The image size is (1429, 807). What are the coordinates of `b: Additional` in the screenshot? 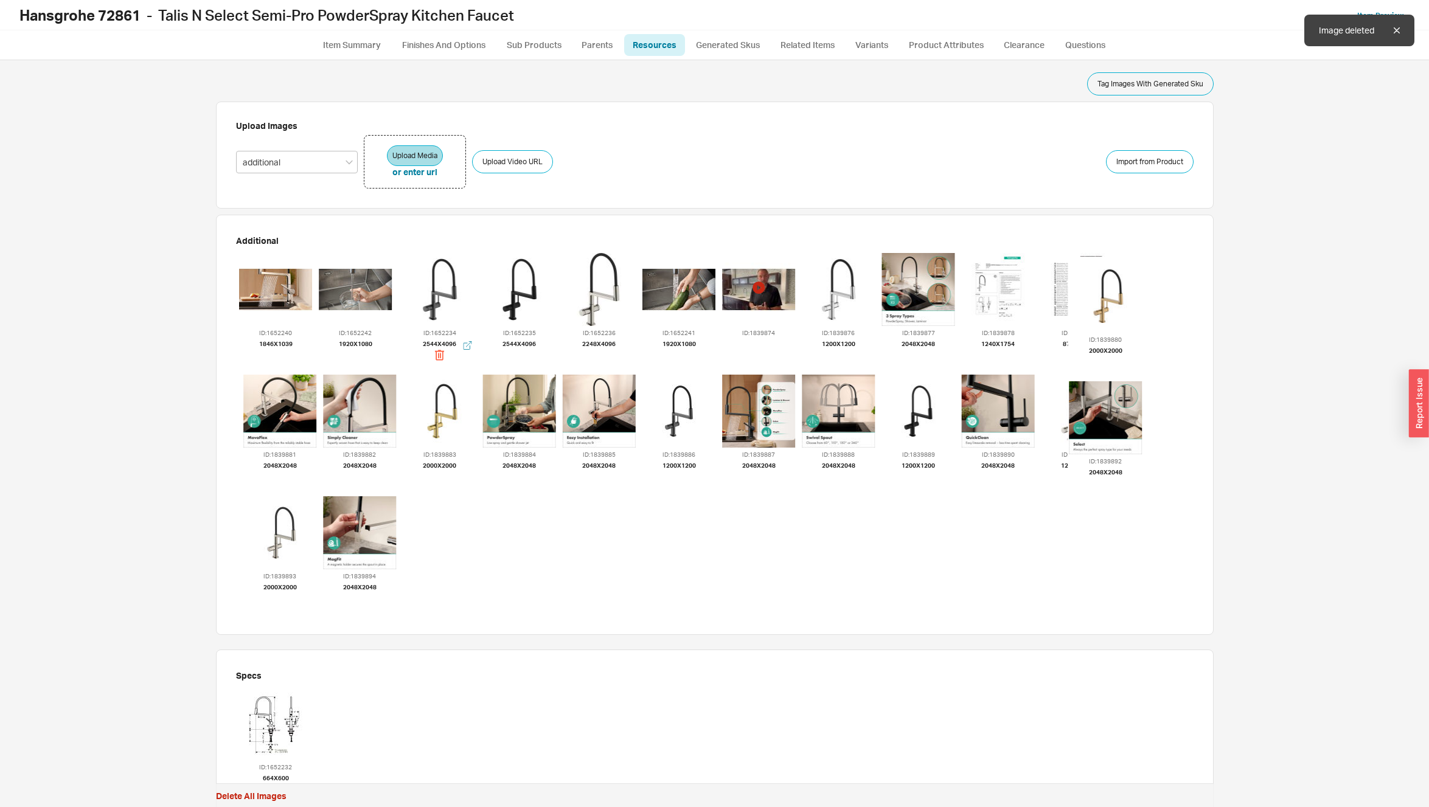 It's located at (715, 241).